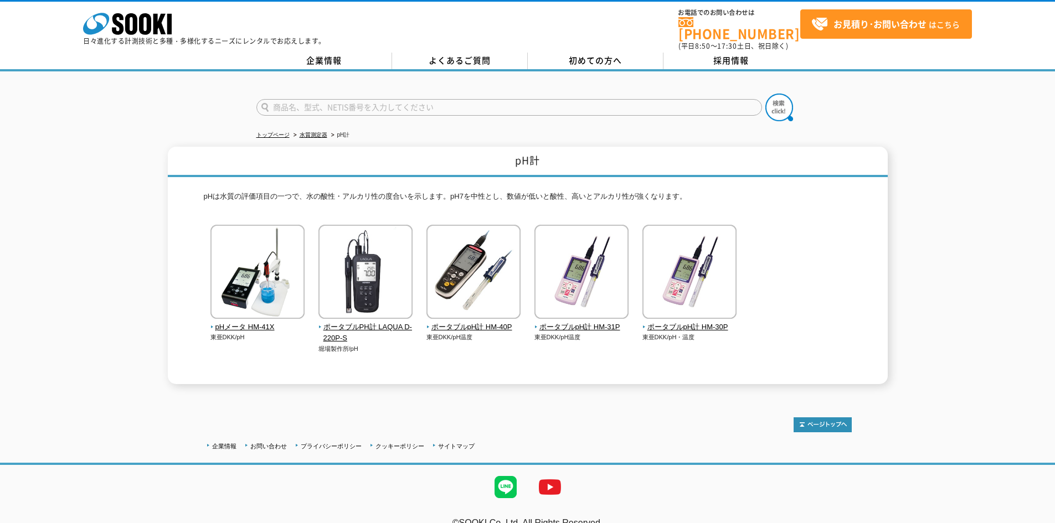 The image size is (1055, 523). I want to click on a: よくあるご質問, so click(460, 61).